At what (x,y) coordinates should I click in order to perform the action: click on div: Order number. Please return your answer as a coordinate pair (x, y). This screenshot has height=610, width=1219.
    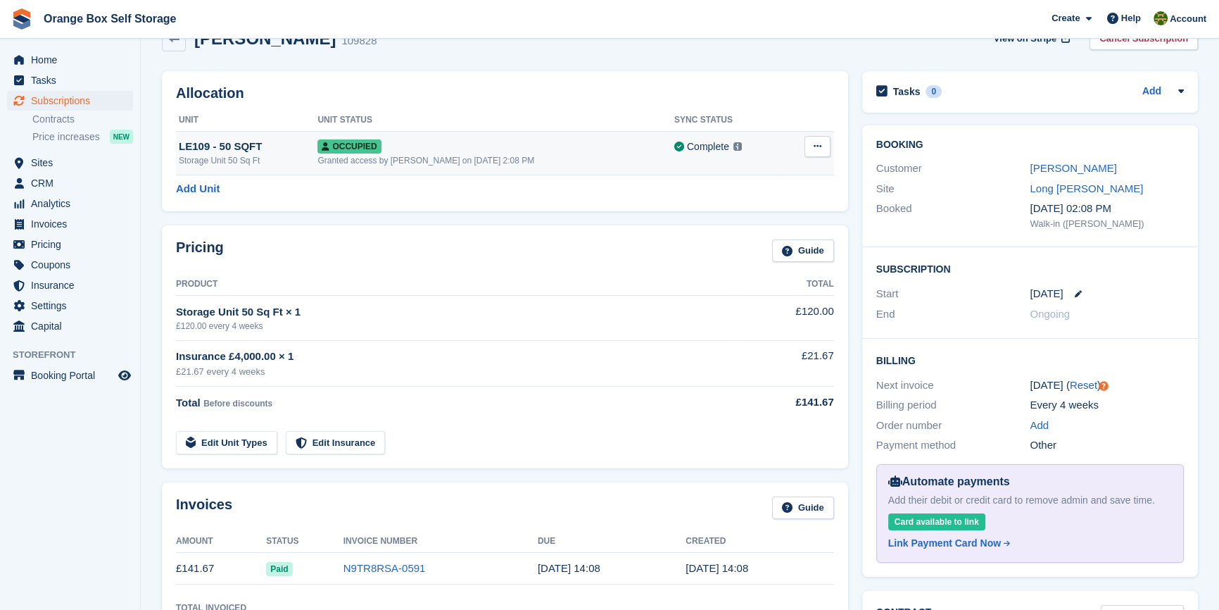
    Looking at the image, I should click on (953, 425).